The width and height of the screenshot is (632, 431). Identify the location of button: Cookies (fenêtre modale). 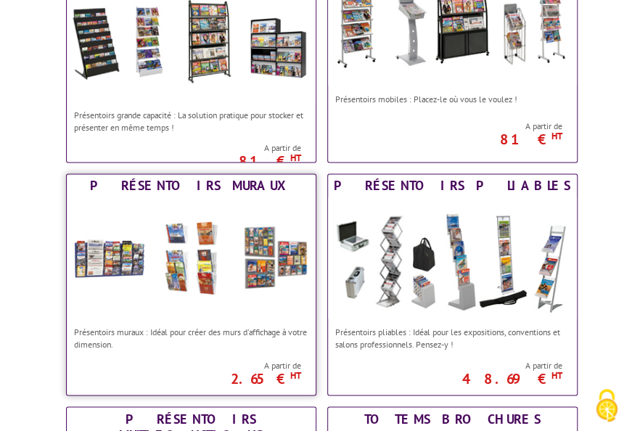
(607, 407).